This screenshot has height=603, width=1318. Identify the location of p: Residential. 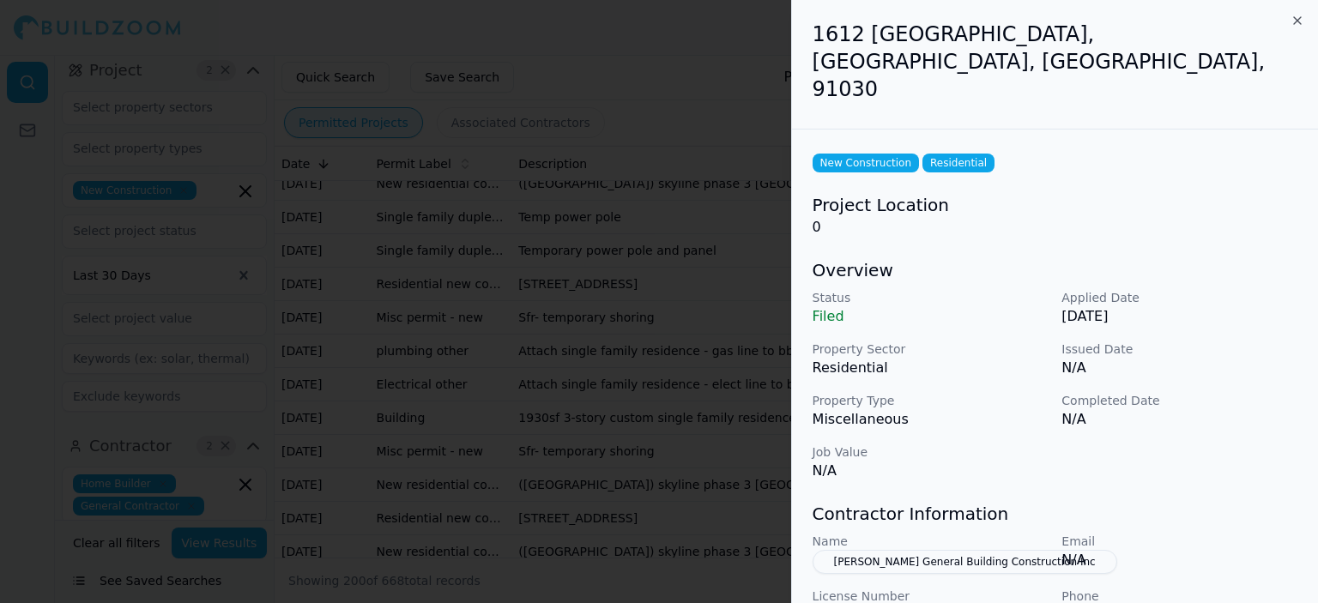
(930, 368).